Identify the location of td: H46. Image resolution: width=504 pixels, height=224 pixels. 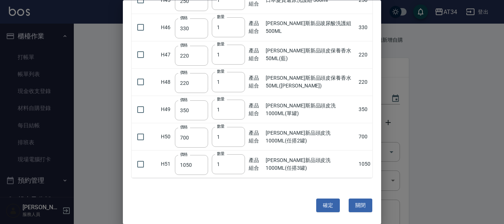
(166, 28).